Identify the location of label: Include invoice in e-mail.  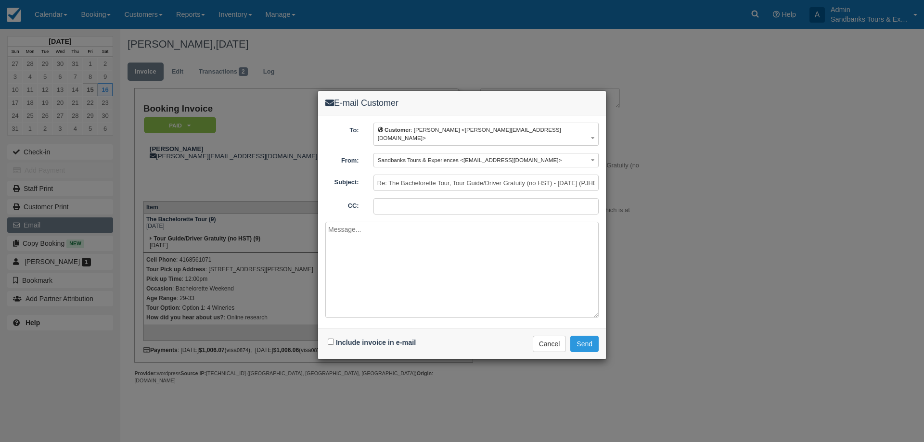
(376, 343).